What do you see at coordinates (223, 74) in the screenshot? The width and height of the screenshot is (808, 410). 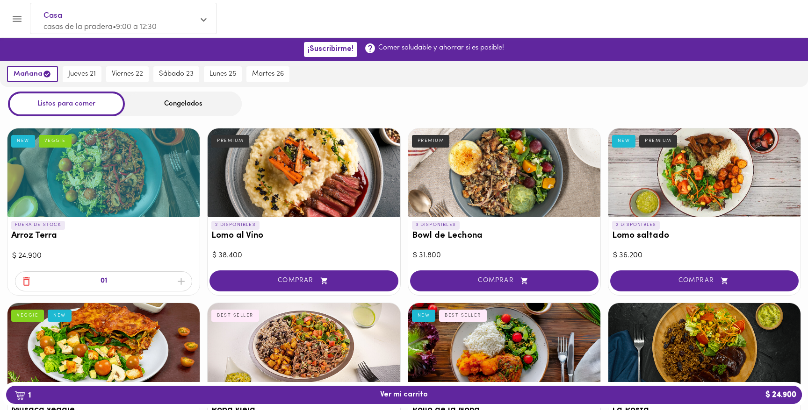 I see `button: lunes 25` at bounding box center [223, 74].